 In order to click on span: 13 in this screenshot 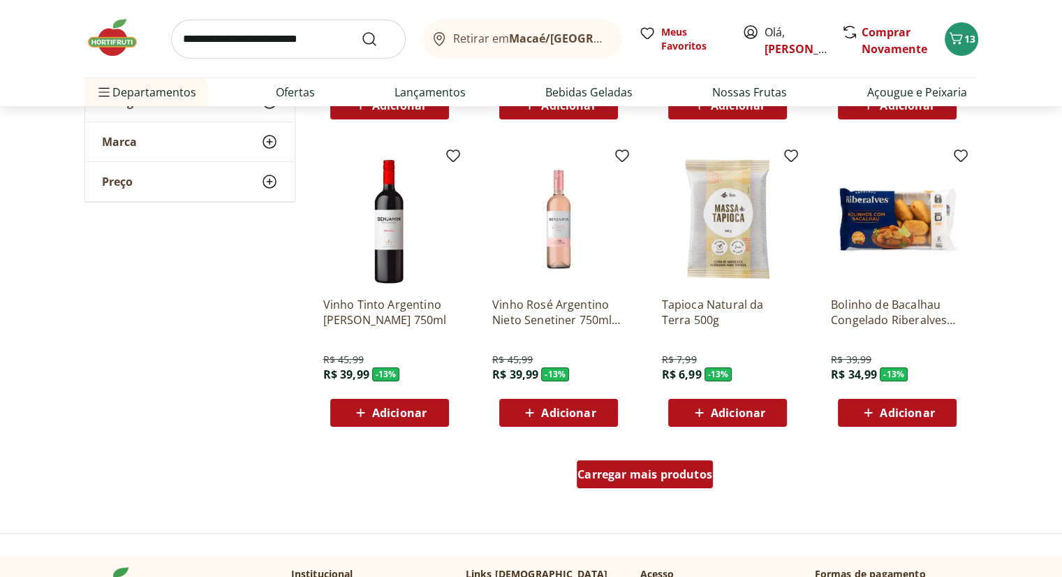, I will do `click(970, 38)`.